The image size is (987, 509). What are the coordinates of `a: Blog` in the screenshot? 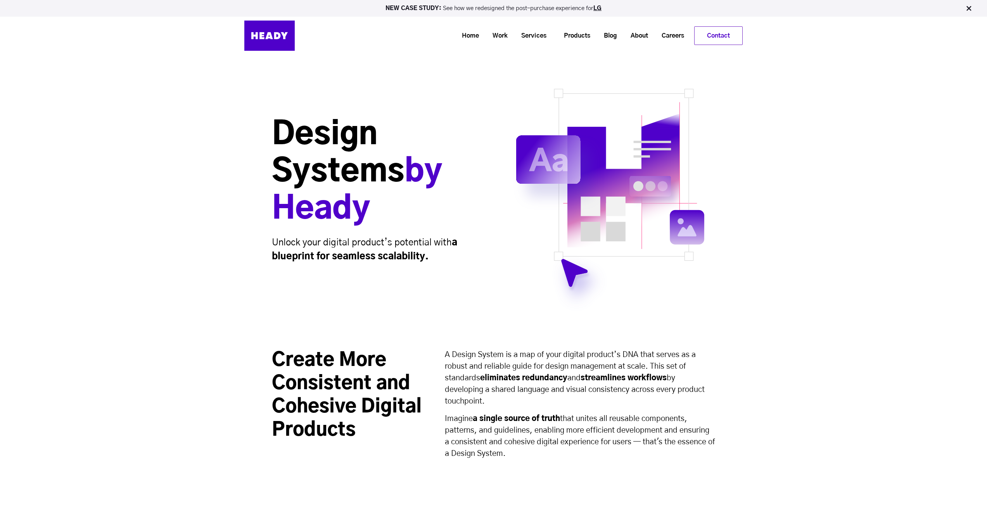 It's located at (608, 36).